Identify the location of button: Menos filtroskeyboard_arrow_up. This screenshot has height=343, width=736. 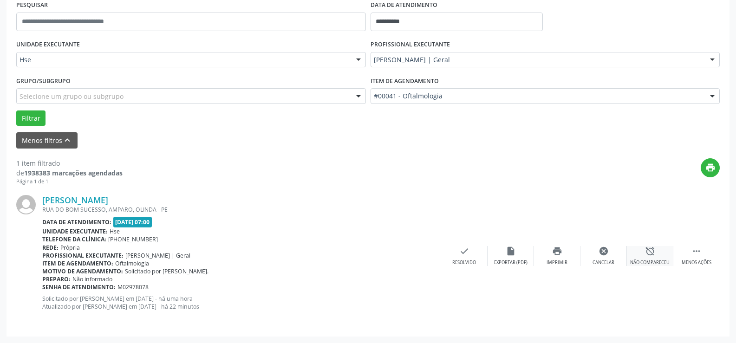
(47, 140).